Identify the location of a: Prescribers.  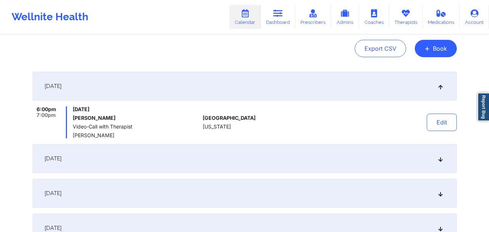
(313, 17).